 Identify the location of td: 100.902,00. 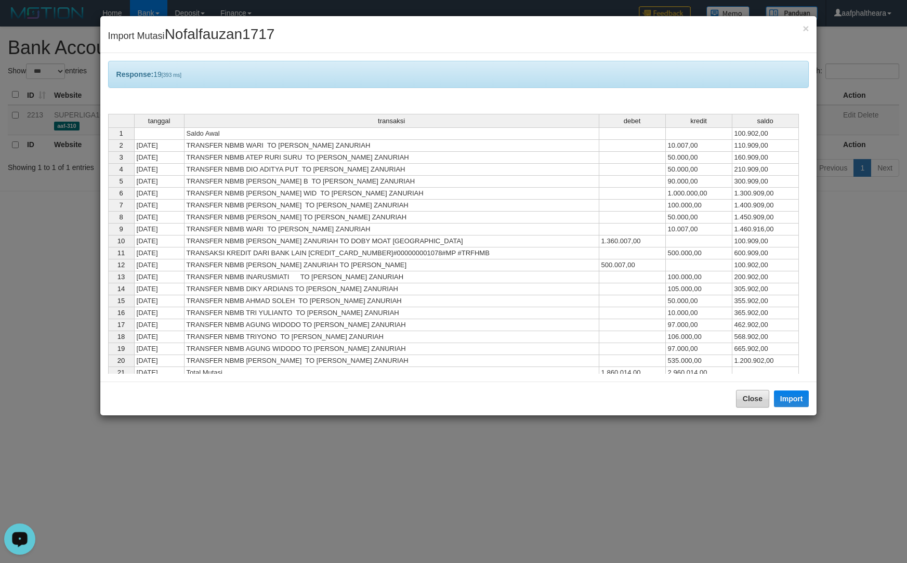
(766, 134).